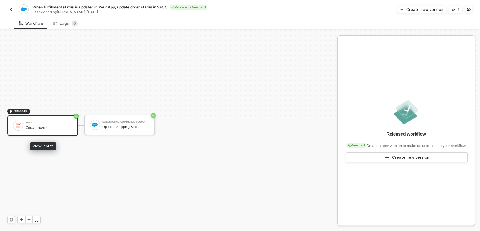  I want to click on span: TRIGGER, so click(21, 111).